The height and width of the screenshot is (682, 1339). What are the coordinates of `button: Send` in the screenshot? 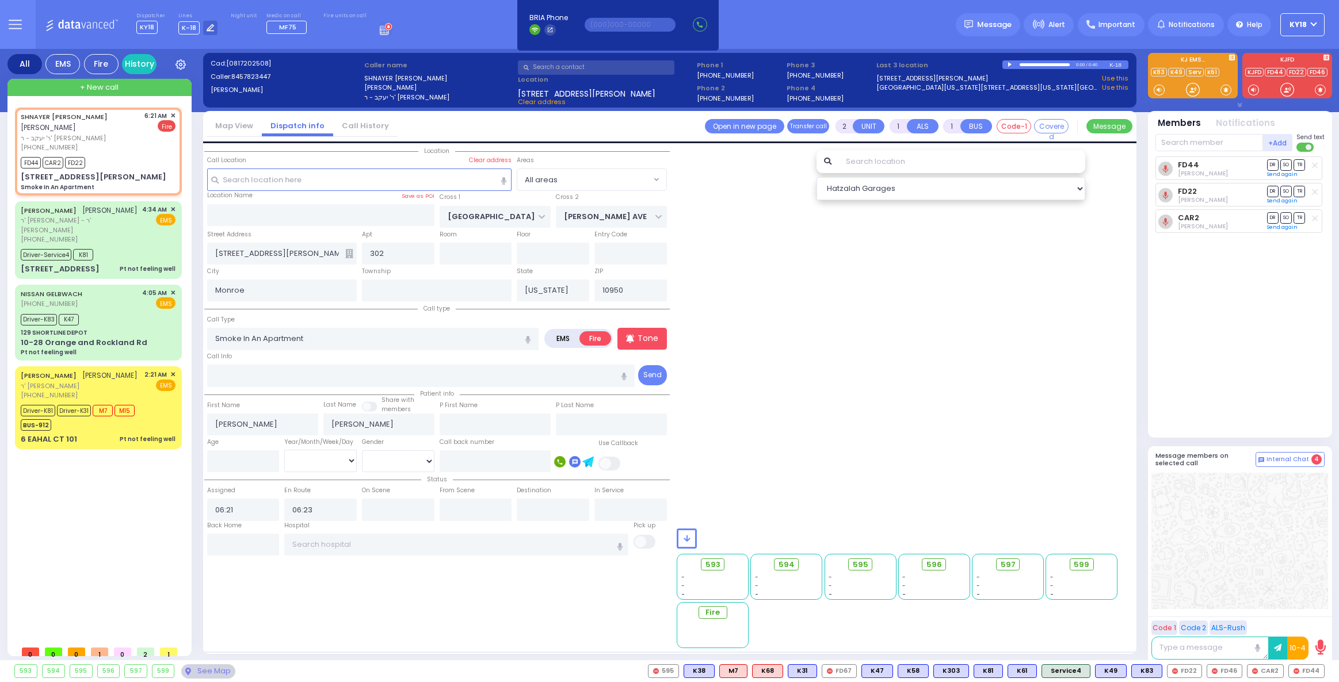 It's located at (652, 375).